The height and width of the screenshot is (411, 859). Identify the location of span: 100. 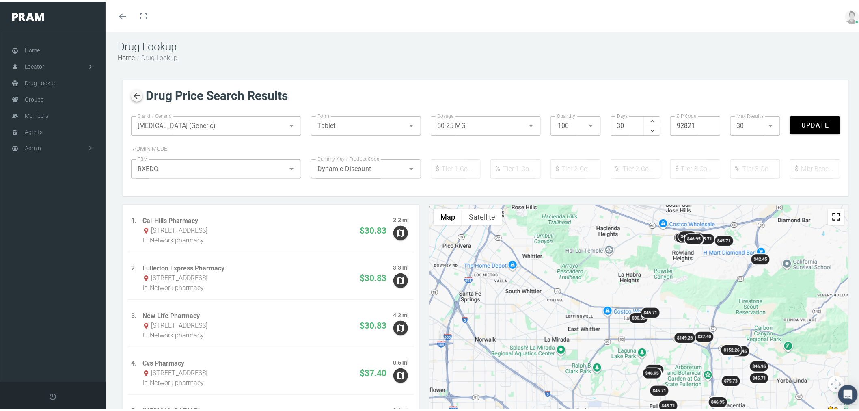
(563, 124).